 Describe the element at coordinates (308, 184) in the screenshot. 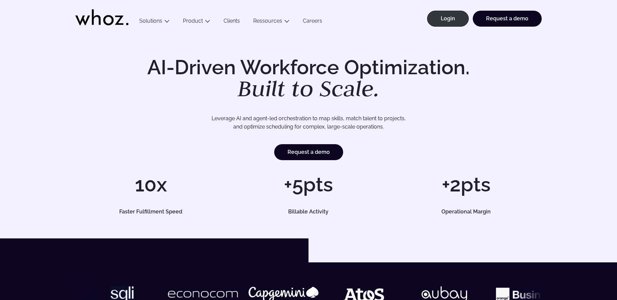

I see `h1: +5pts` at that location.